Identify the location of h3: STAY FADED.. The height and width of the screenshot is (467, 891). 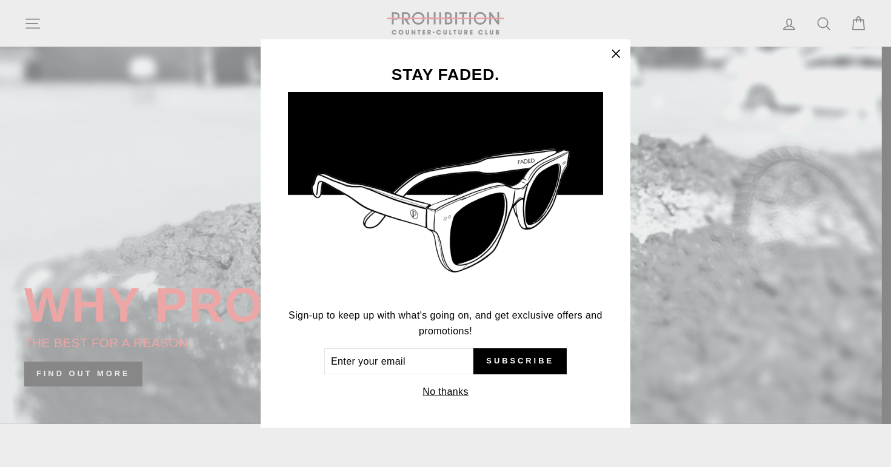
(445, 75).